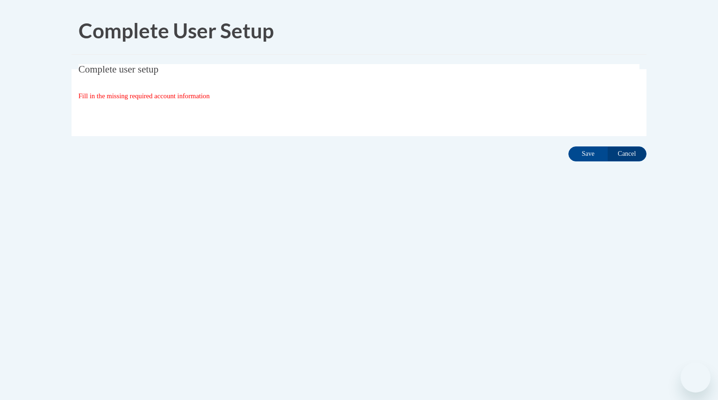 The image size is (718, 400). Describe the element at coordinates (588, 154) in the screenshot. I see `input: Save` at that location.